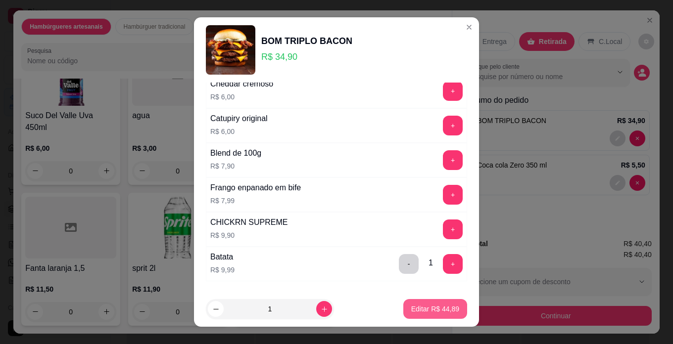 The height and width of the screenshot is (344, 673). I want to click on p: R$ 9,99, so click(222, 270).